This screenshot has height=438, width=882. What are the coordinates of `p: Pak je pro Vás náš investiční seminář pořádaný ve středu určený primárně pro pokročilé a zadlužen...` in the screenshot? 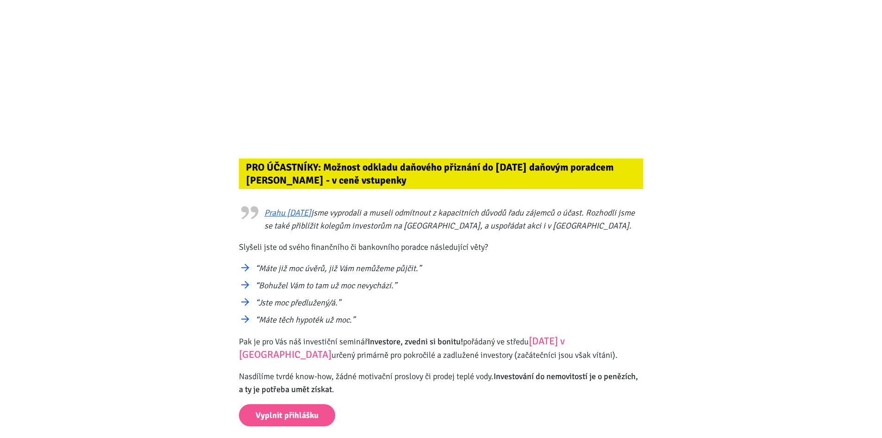 It's located at (441, 348).